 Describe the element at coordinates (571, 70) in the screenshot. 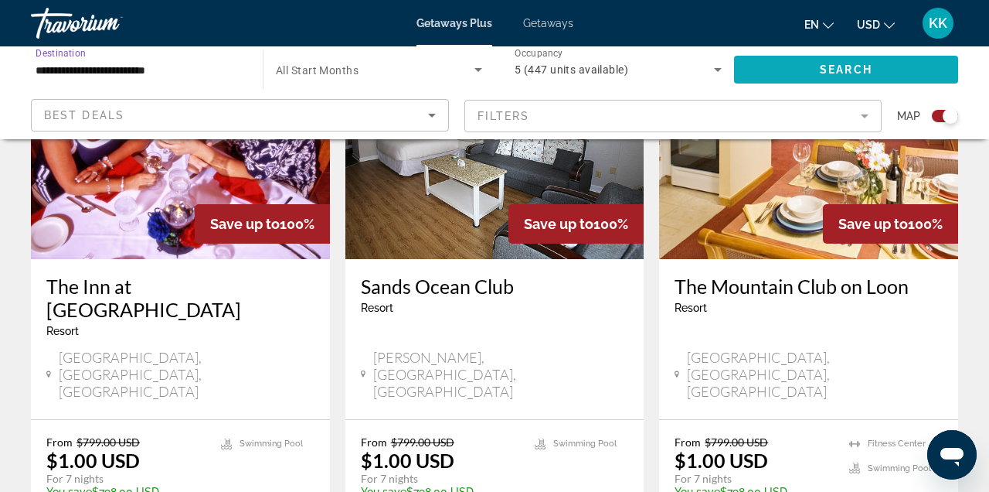

I see `span: 5 (447 units available)` at that location.